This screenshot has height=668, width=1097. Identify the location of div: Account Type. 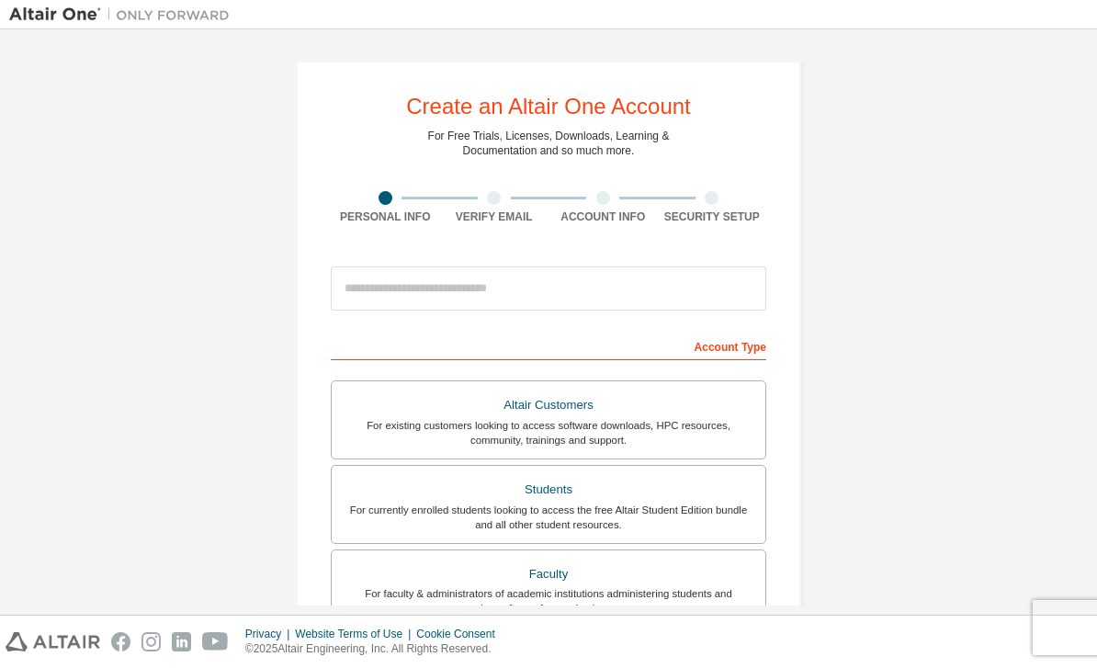
(548, 345).